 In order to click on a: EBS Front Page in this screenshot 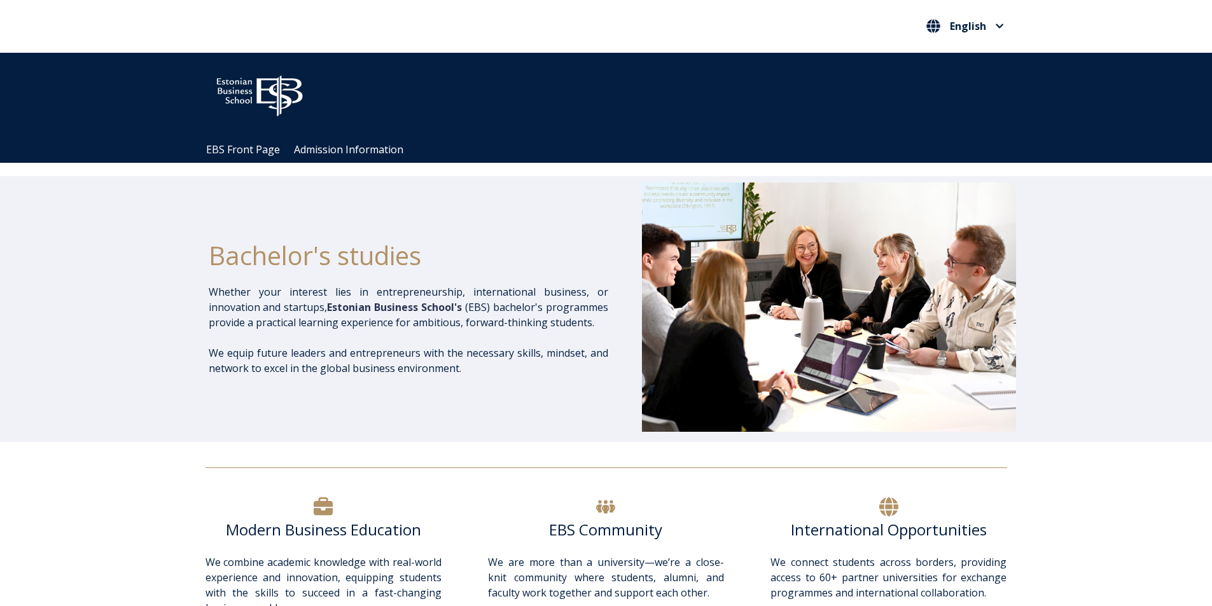, I will do `click(243, 150)`.